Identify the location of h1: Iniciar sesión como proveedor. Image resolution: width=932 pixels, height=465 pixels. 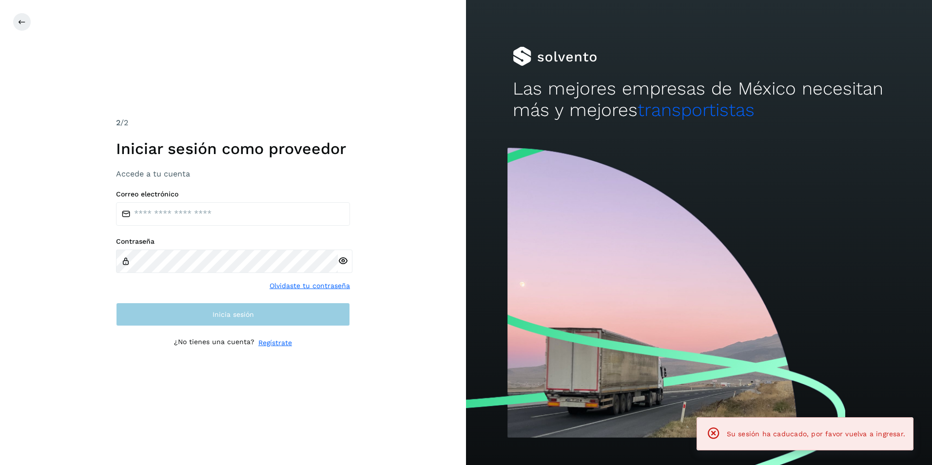
(233, 149).